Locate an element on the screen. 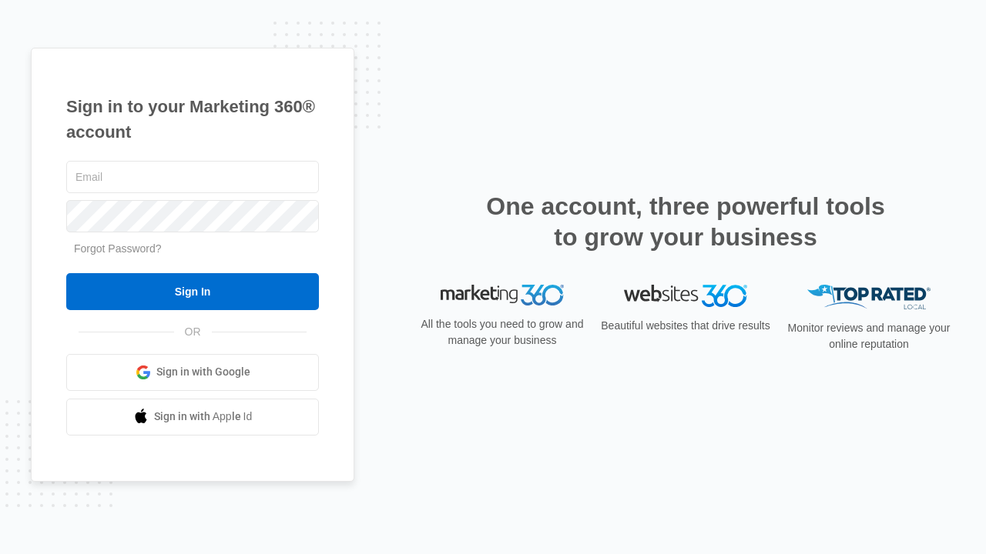 This screenshot has width=986, height=554. img: Marketing 360 is located at coordinates (502, 296).